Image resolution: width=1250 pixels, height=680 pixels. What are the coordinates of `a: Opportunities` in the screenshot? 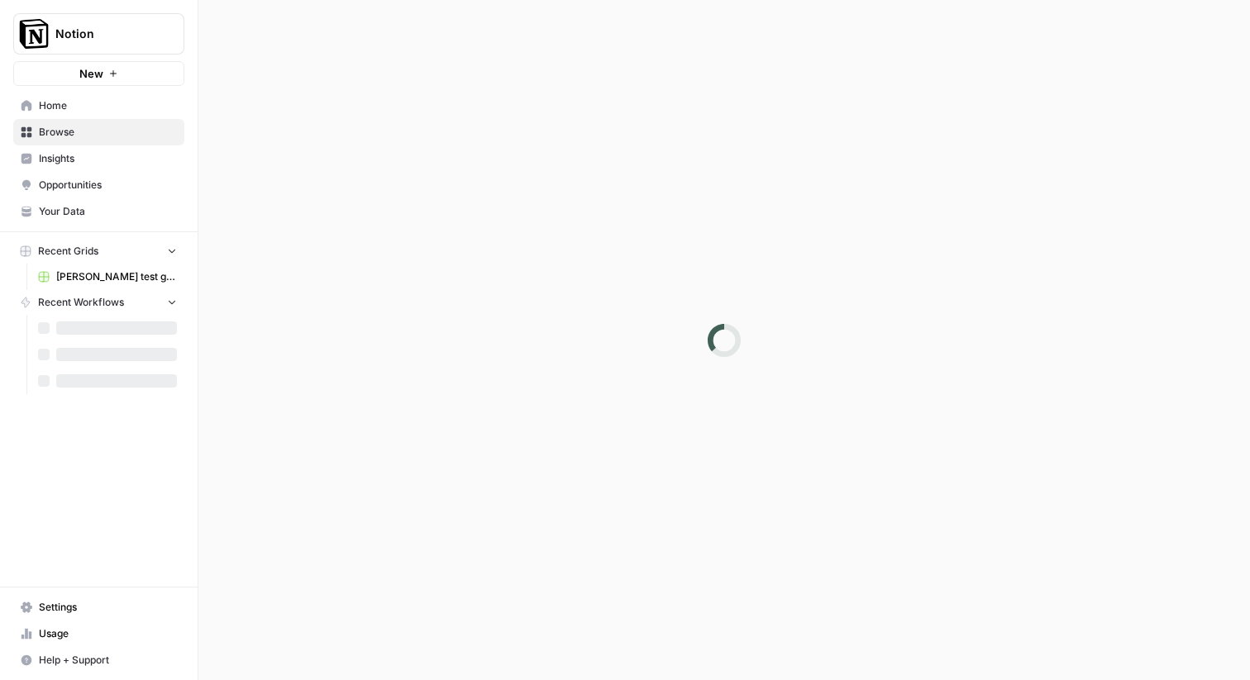 It's located at (98, 185).